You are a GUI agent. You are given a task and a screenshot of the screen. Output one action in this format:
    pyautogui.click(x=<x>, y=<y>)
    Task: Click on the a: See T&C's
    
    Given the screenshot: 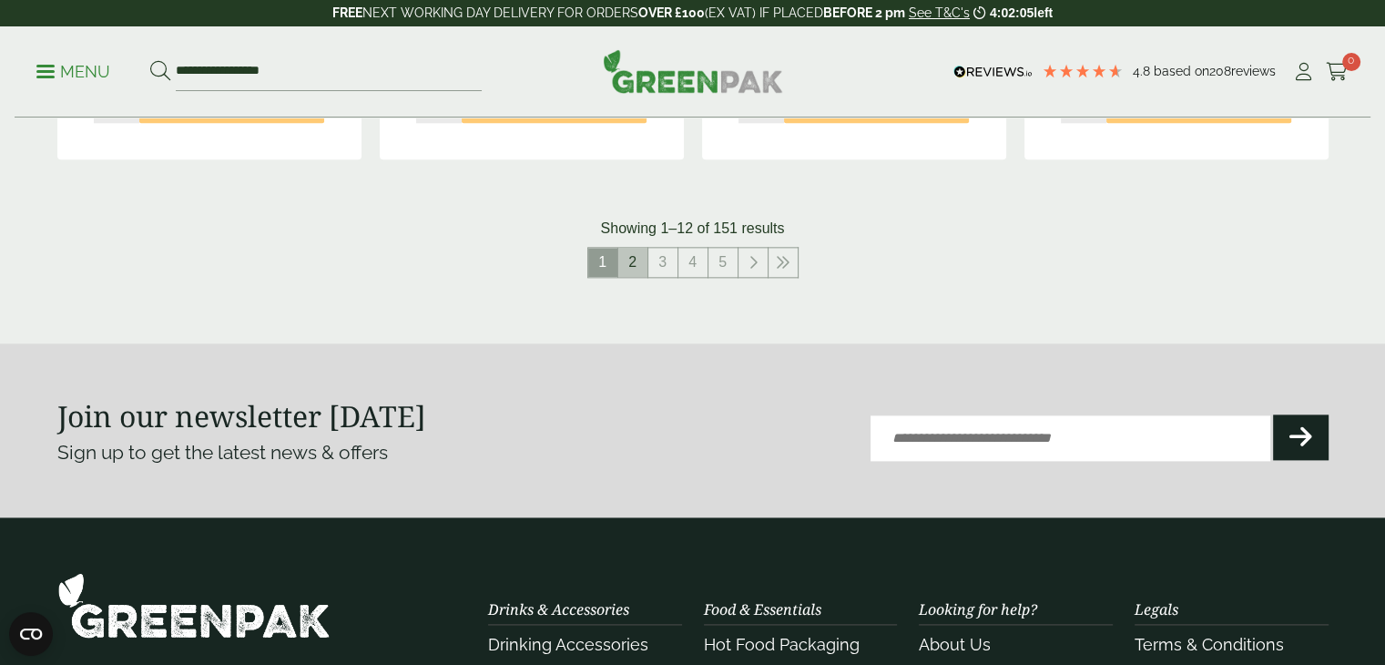 What is the action you would take?
    pyautogui.click(x=939, y=13)
    